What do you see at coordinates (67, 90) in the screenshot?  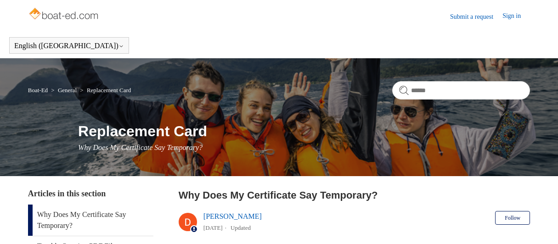 I see `a: General` at bounding box center [67, 90].